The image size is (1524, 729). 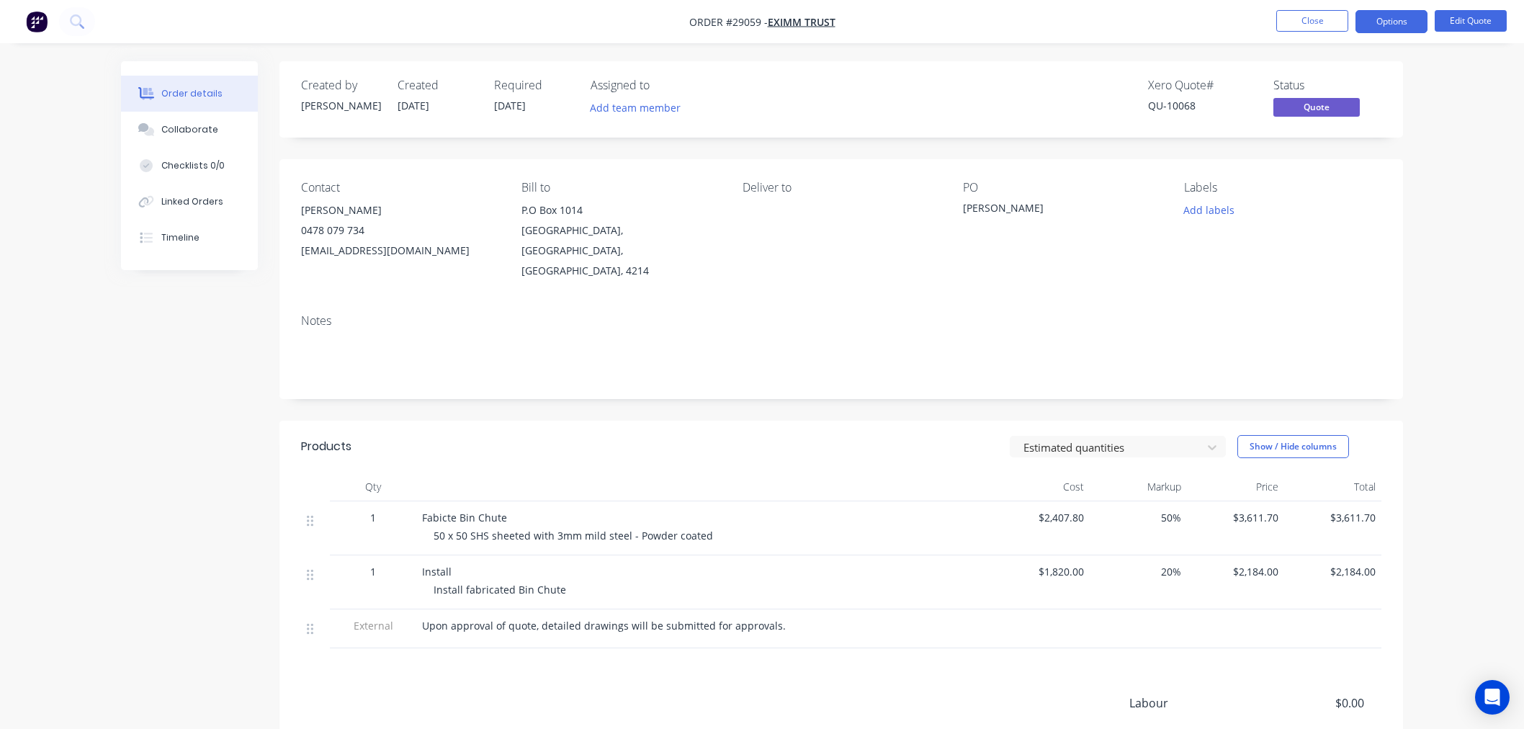 What do you see at coordinates (1312, 21) in the screenshot?
I see `button: Close` at bounding box center [1312, 21].